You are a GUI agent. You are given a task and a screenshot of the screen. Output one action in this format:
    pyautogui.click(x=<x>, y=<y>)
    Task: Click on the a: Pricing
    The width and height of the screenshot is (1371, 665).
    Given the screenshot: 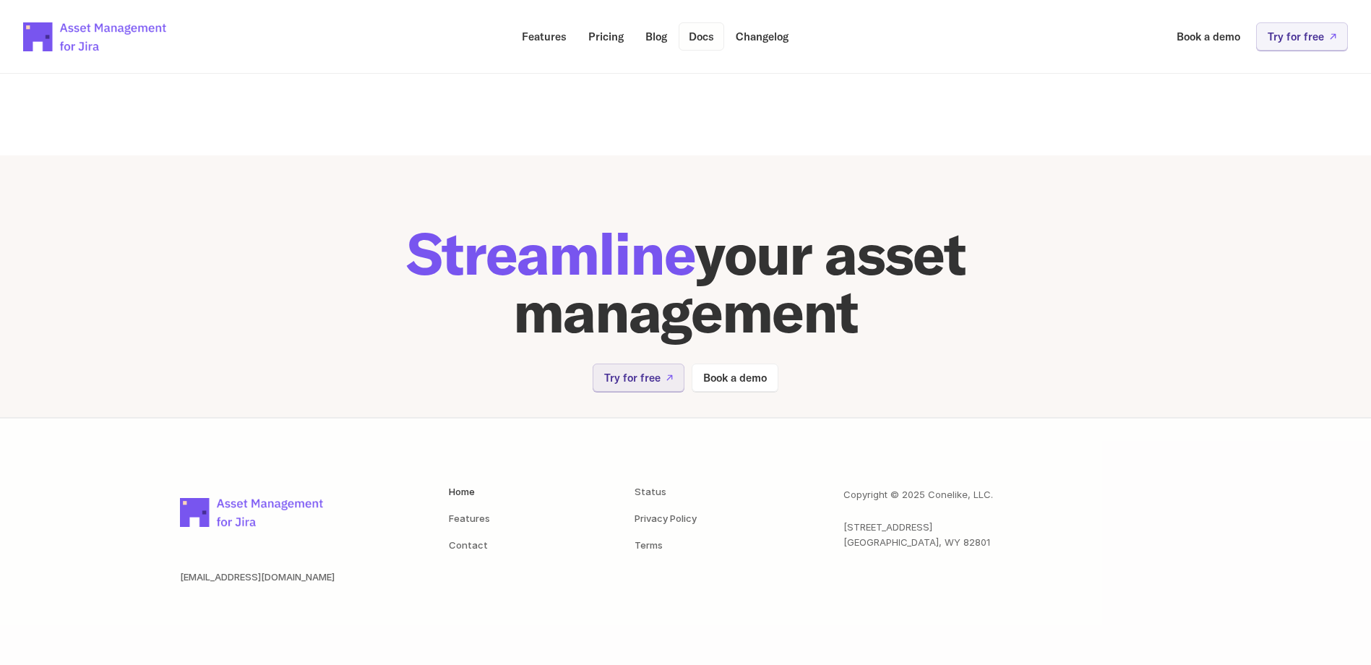 What is the action you would take?
    pyautogui.click(x=606, y=36)
    